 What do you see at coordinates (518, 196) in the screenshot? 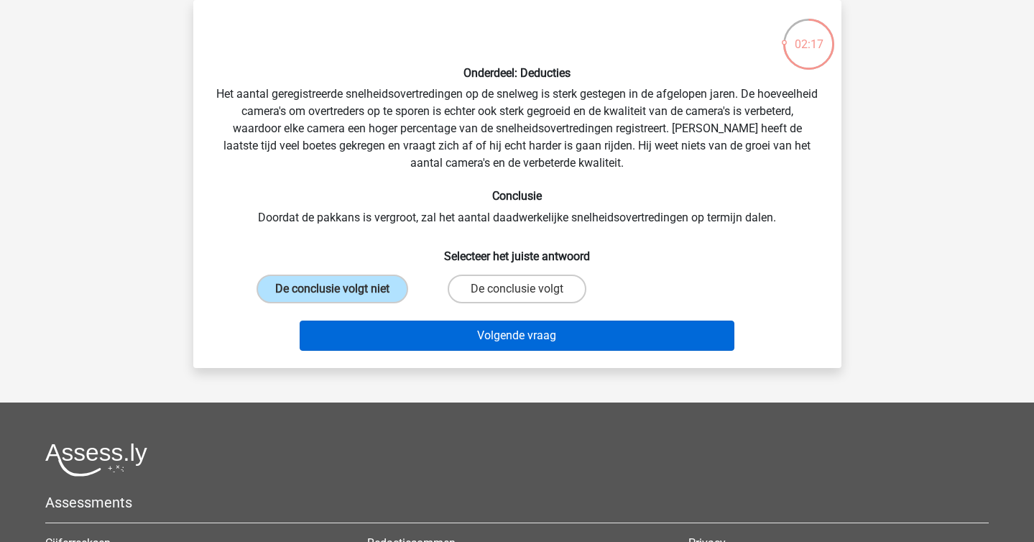
I see `h6: Conclusie` at bounding box center [518, 196].